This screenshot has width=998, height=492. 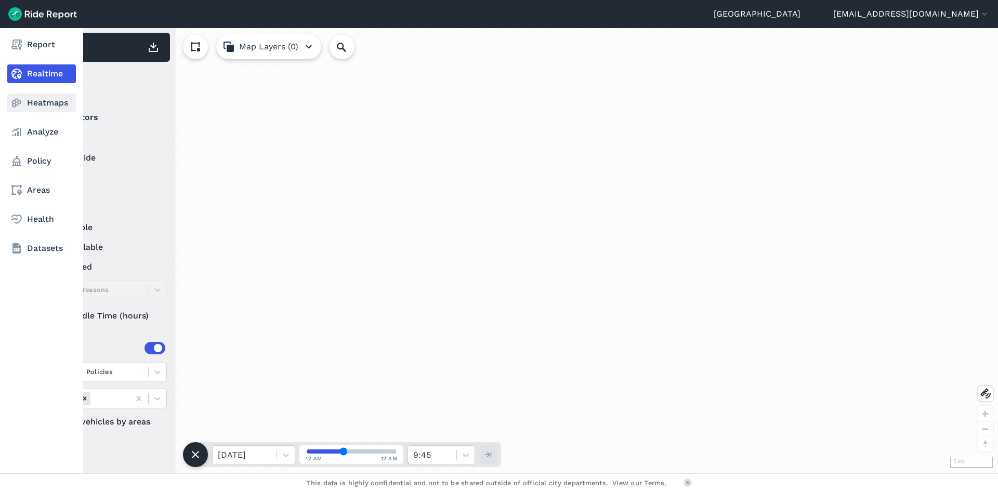 What do you see at coordinates (111, 348) in the screenshot?
I see `div: Areas` at bounding box center [111, 348].